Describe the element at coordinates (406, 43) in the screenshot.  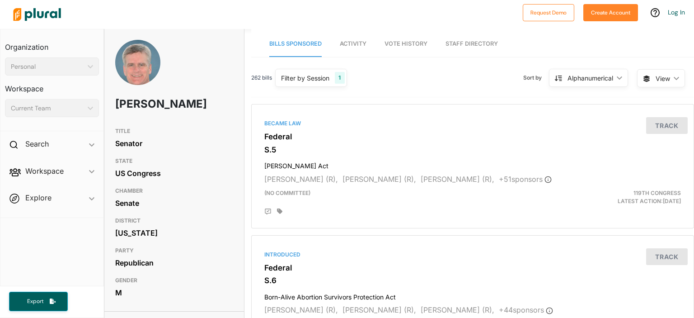
I see `span: Vote History` at that location.